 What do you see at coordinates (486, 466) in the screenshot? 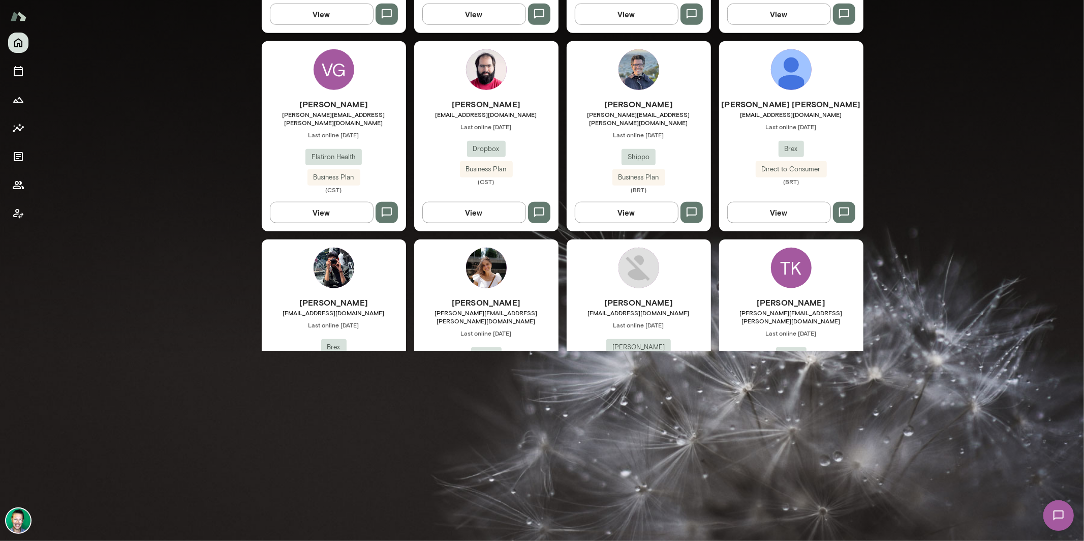
I see `img: Mark Shuster` at bounding box center [486, 466].